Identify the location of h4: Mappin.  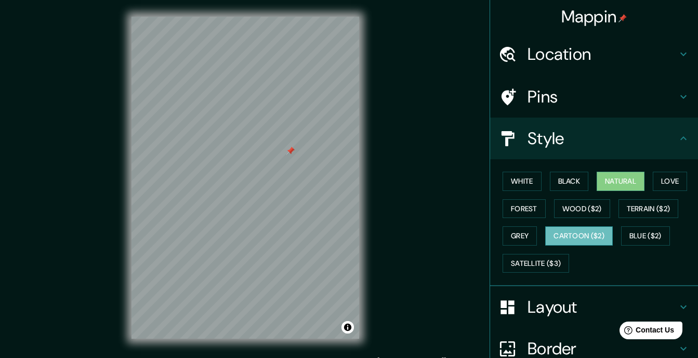
(594, 17).